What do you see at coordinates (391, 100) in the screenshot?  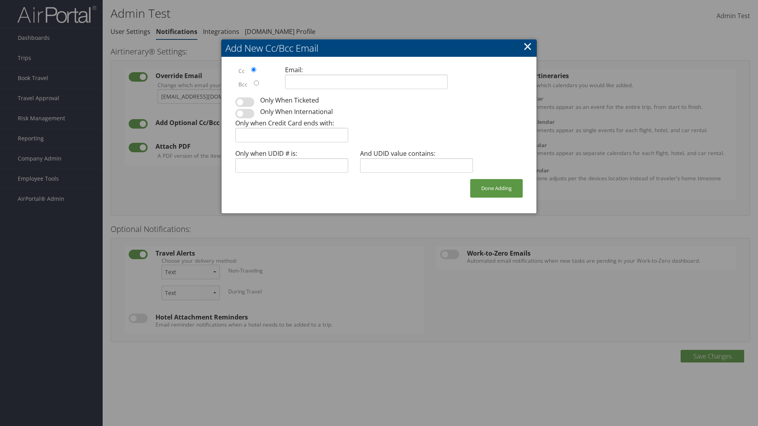 I see `div: Only When Ticketed` at bounding box center [391, 100].